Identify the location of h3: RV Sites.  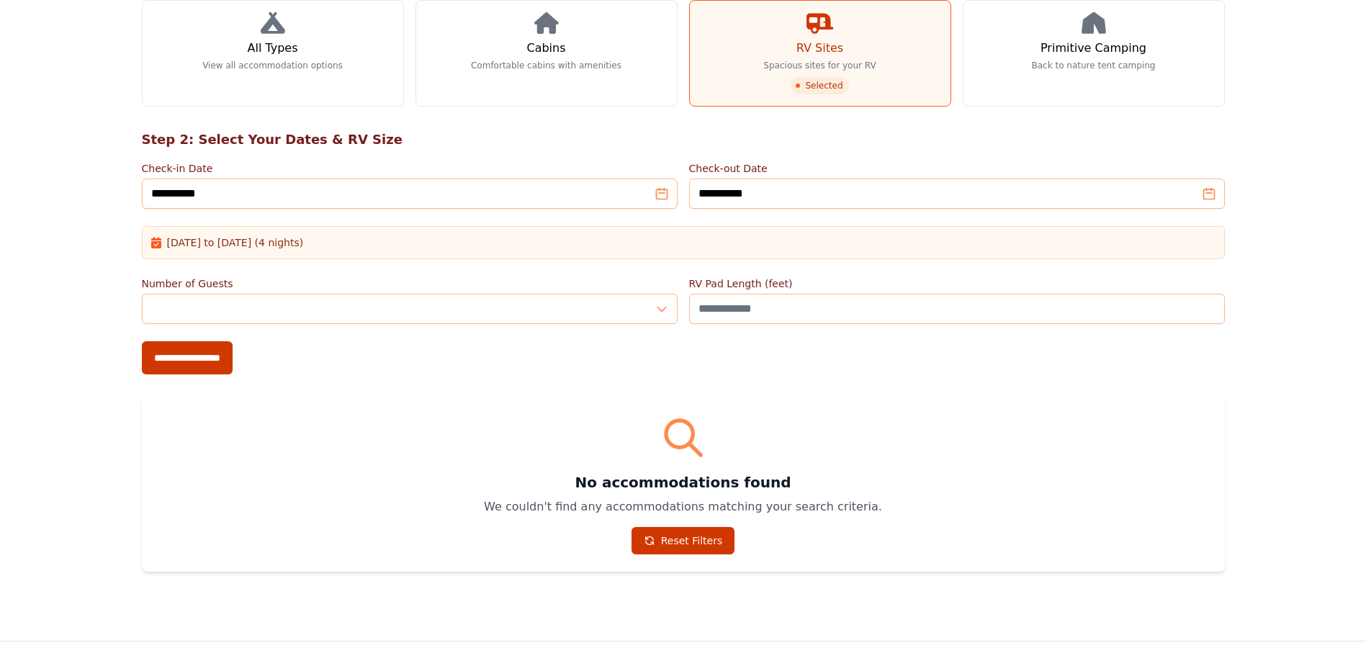
(819, 48).